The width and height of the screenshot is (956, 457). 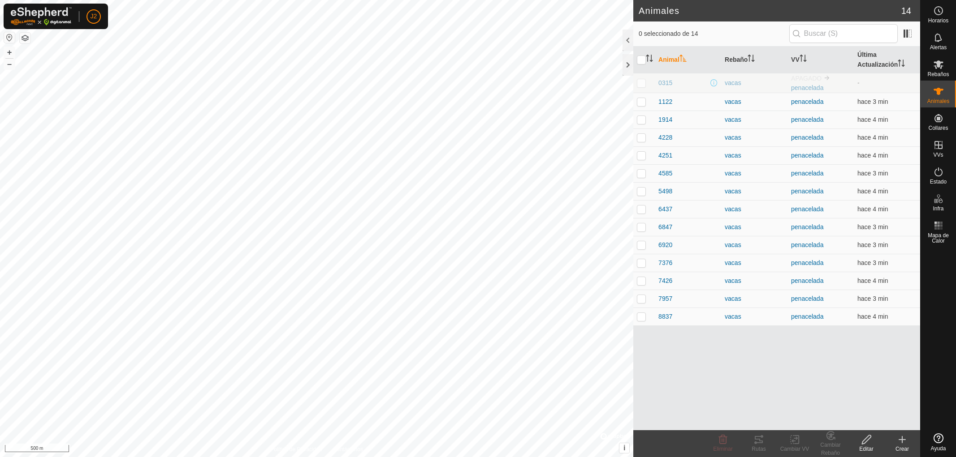 I want to click on span: 1122, so click(x=665, y=102).